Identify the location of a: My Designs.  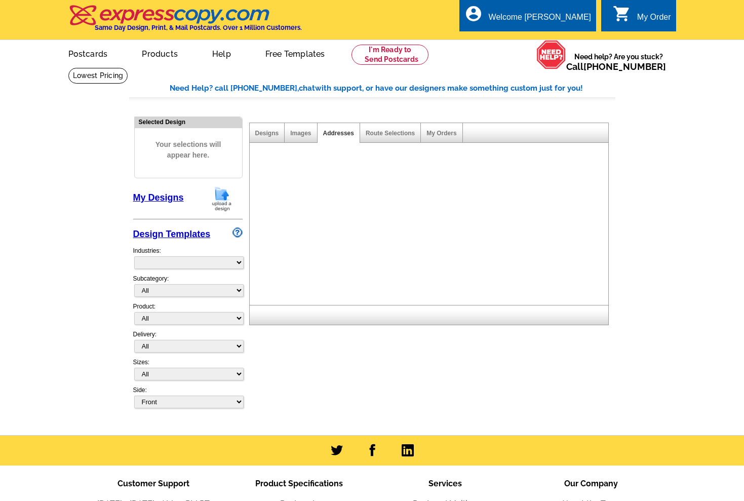
(158, 197).